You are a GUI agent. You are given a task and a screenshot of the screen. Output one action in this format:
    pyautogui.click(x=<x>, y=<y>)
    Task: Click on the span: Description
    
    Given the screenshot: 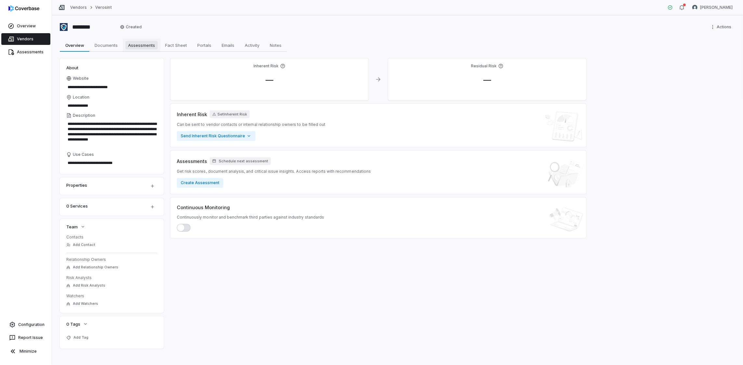 What is the action you would take?
    pyautogui.click(x=84, y=115)
    